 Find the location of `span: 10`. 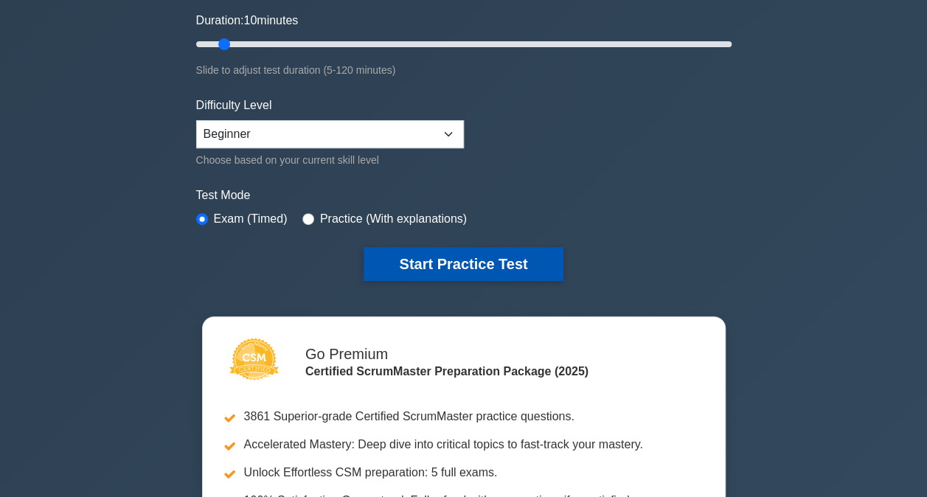

span: 10 is located at coordinates (250, 20).